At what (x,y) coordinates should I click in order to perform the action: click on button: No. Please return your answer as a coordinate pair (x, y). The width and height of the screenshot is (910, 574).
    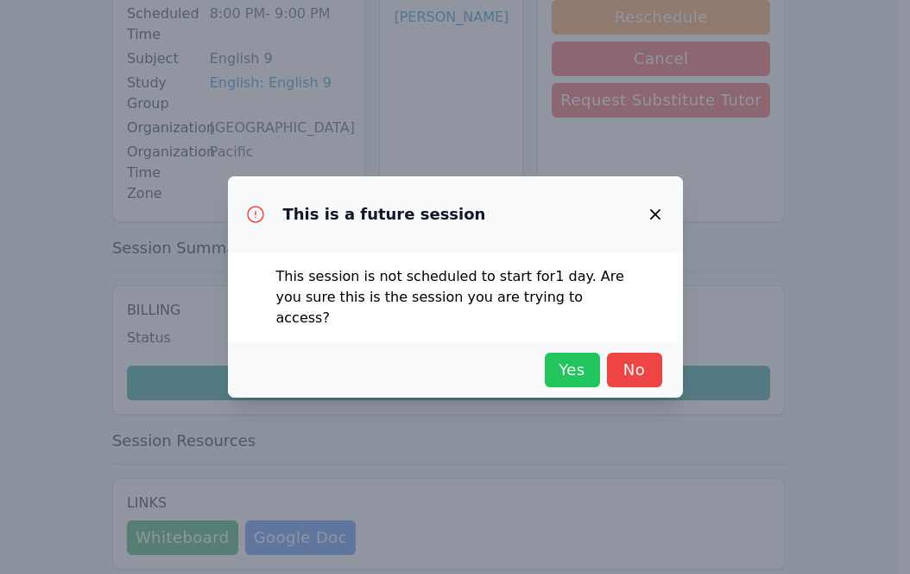
    Looking at the image, I should click on (635, 370).